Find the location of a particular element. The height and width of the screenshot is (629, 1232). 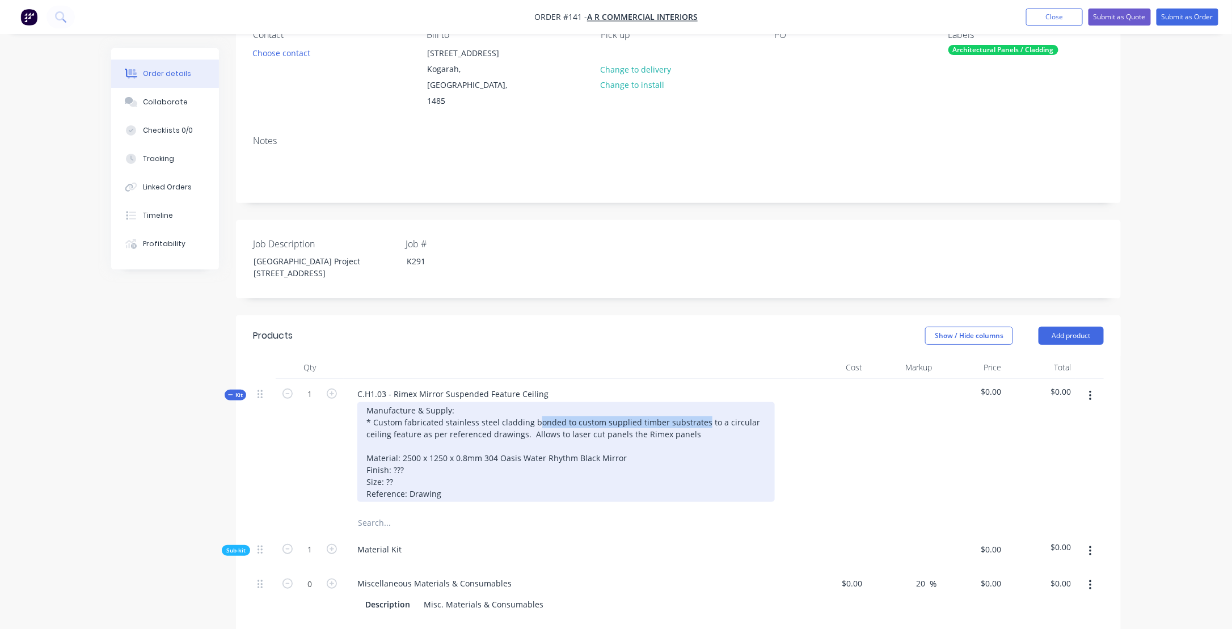

div: Qty is located at coordinates (310, 368).